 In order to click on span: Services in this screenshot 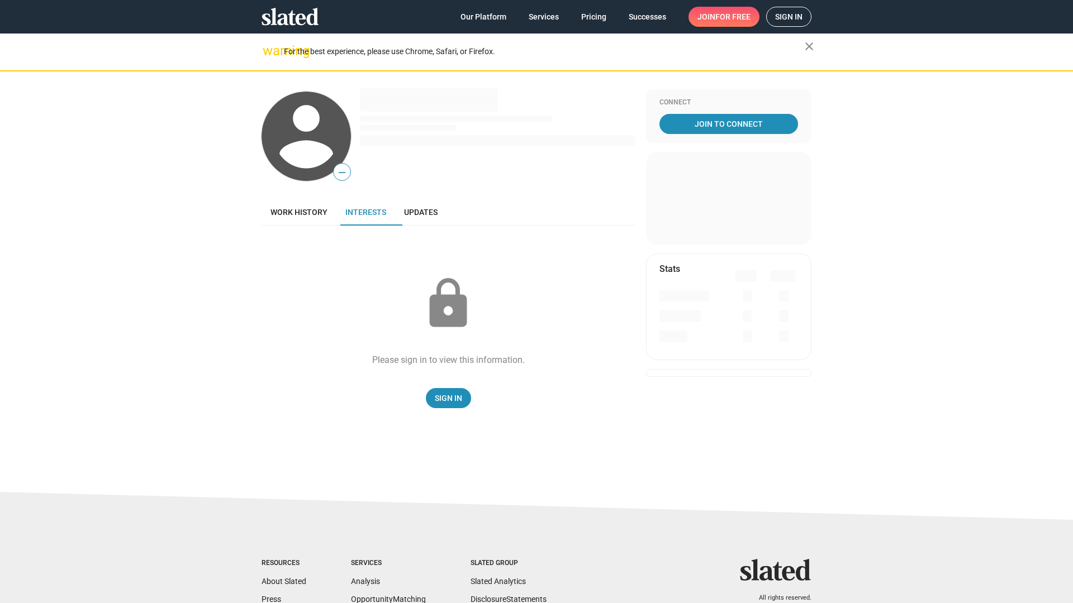, I will do `click(544, 17)`.